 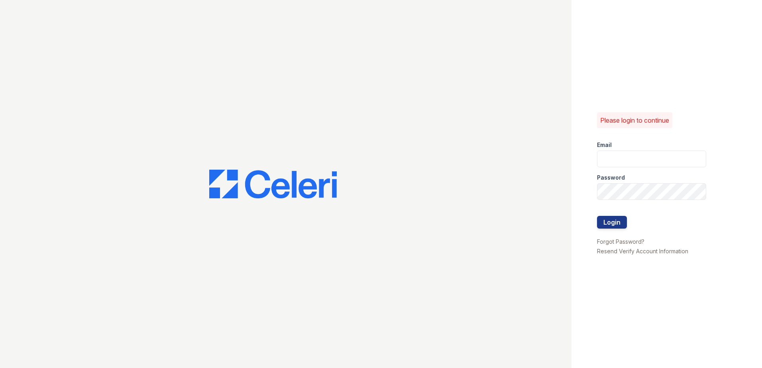 What do you see at coordinates (620, 241) in the screenshot?
I see `a: Forgot Password?` at bounding box center [620, 241].